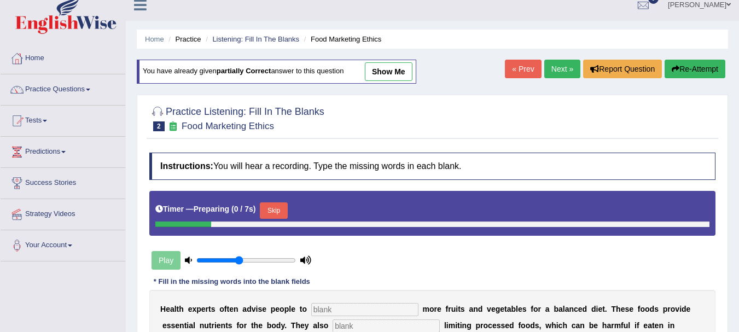 The height and width of the screenshot is (332, 739). I want to click on li: Food Marketing Ethics, so click(342, 39).